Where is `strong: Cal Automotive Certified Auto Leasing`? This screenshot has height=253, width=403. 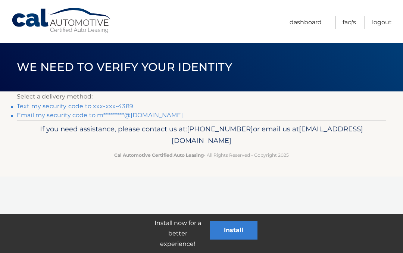 strong: Cal Automotive Certified Auto Leasing is located at coordinates (159, 155).